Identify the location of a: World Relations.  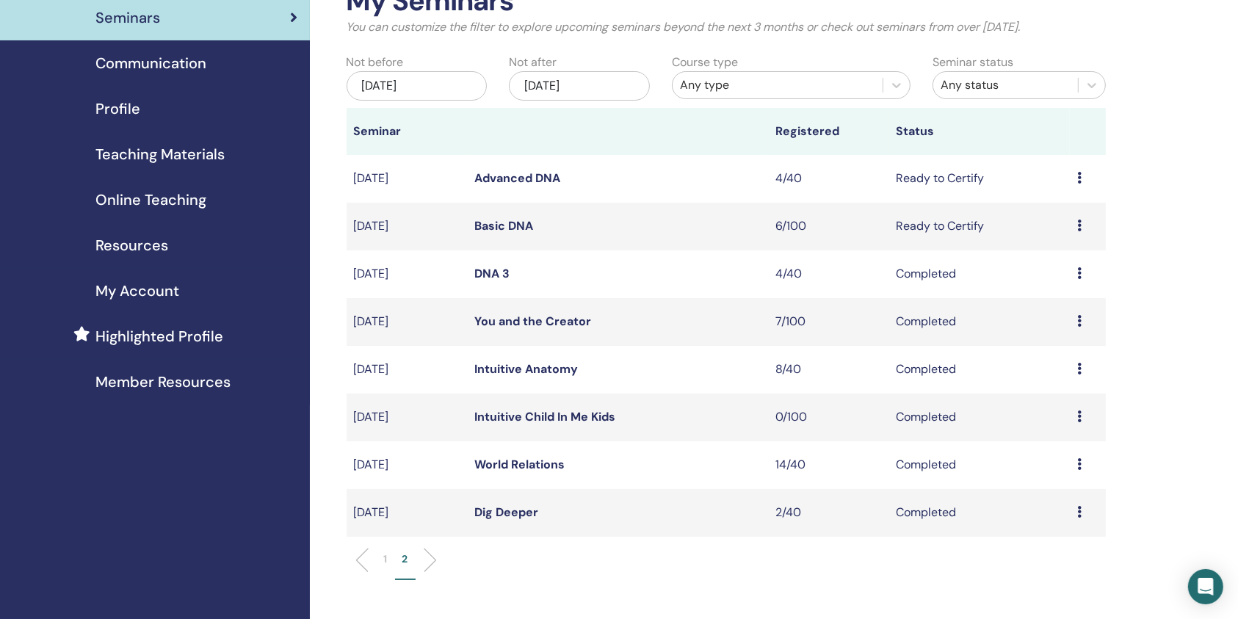
(519, 464).